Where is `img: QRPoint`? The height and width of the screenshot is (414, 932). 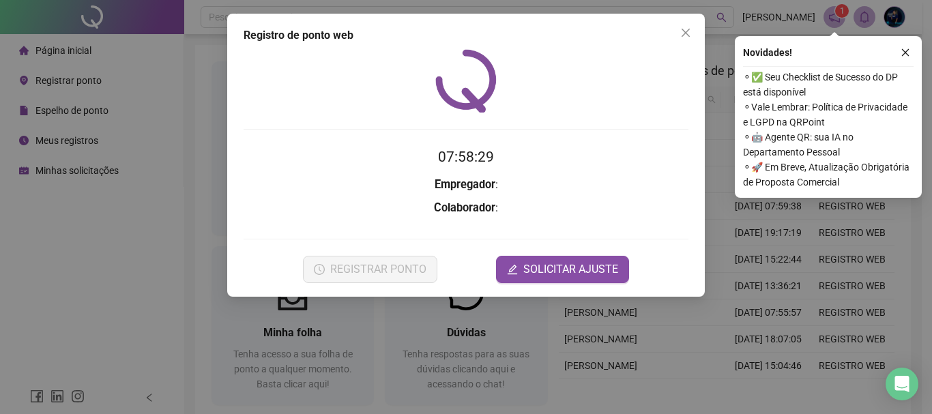
img: QRPoint is located at coordinates (466, 81).